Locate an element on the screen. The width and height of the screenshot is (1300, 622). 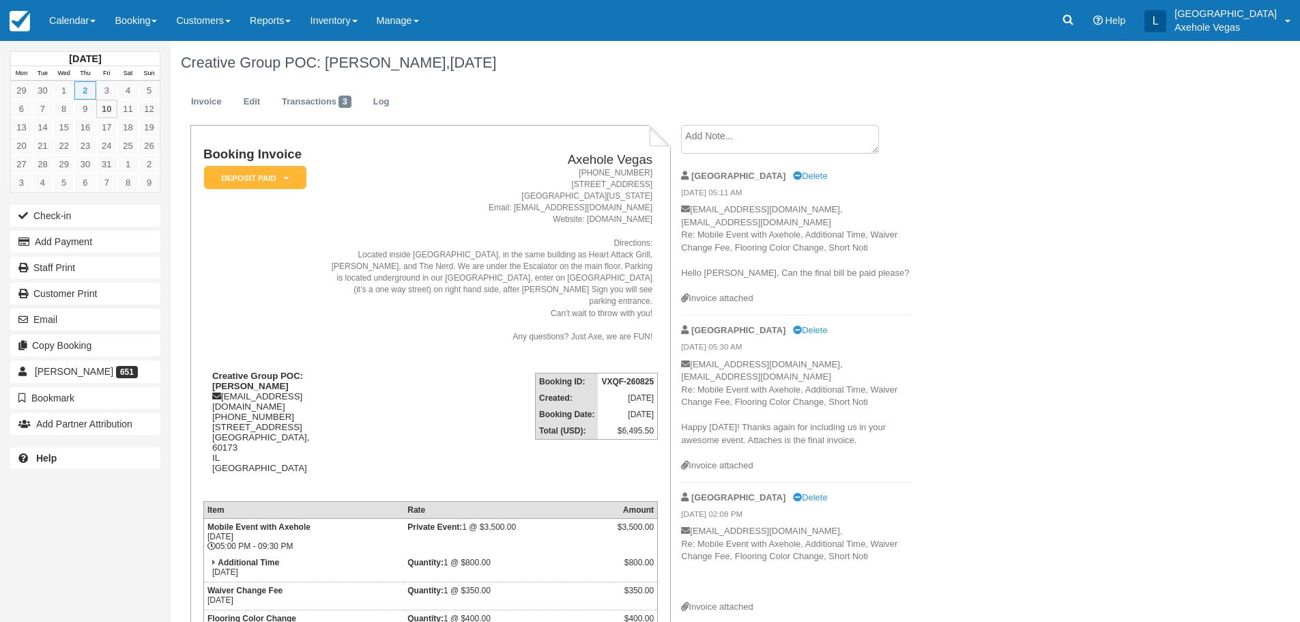
a: Invoice is located at coordinates (206, 102).